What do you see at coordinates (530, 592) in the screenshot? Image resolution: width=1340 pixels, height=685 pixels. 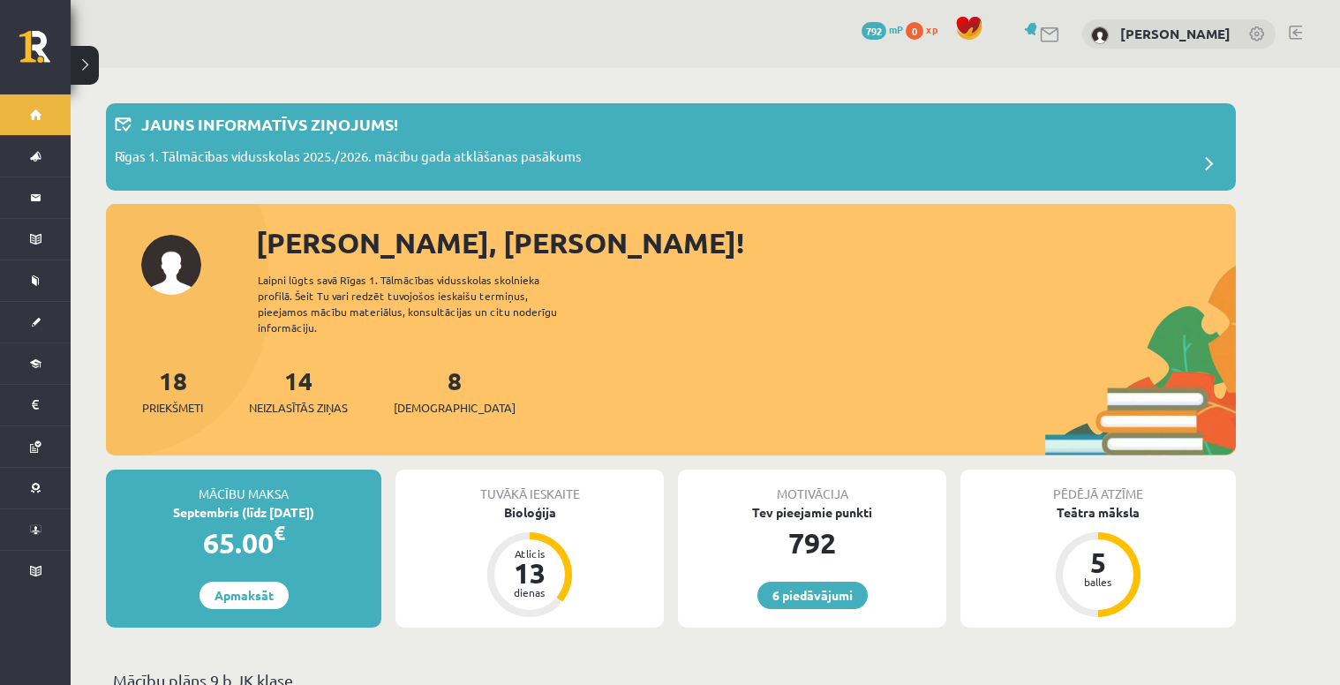 I see `div: dienas` at bounding box center [530, 592].